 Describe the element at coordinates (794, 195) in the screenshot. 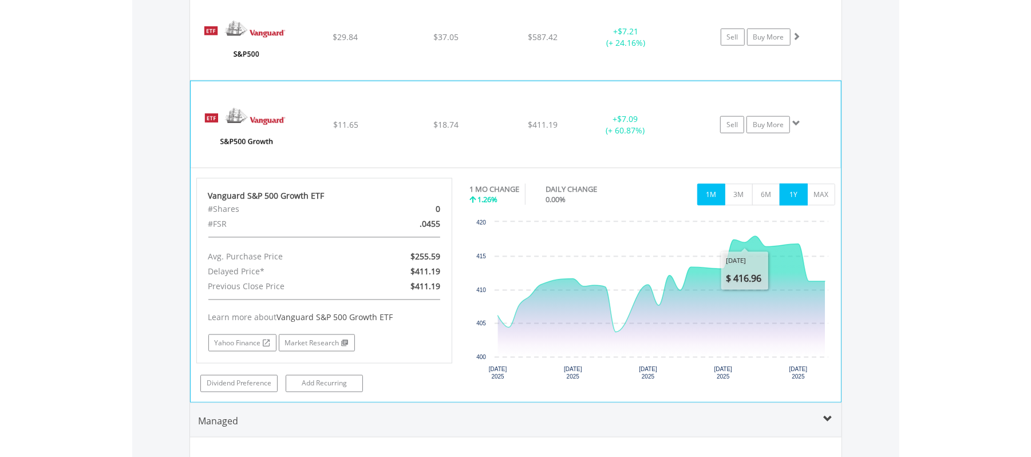

I see `button: 1Y` at that location.